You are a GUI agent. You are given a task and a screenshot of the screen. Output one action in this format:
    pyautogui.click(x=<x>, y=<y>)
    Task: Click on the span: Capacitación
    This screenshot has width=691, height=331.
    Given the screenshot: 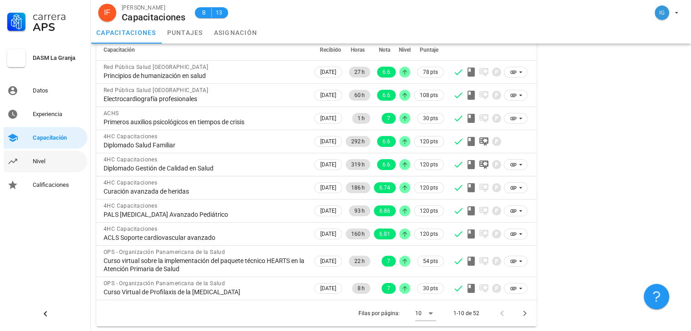 What is the action you would take?
    pyautogui.click(x=119, y=50)
    